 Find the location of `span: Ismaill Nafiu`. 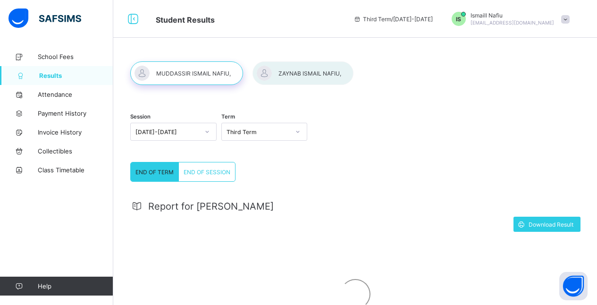

span: Ismaill Nafiu is located at coordinates (512, 15).